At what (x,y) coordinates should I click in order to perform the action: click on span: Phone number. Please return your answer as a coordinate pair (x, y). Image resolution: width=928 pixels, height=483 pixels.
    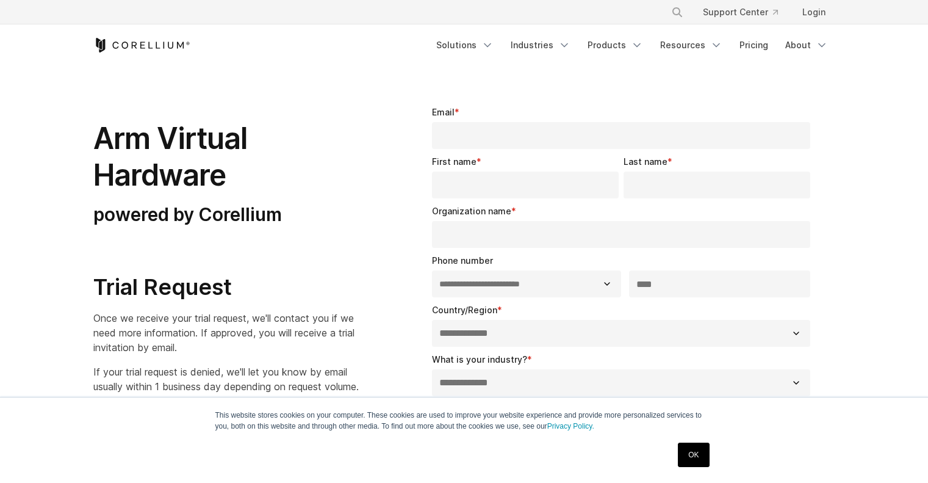
    Looking at the image, I should click on (463, 260).